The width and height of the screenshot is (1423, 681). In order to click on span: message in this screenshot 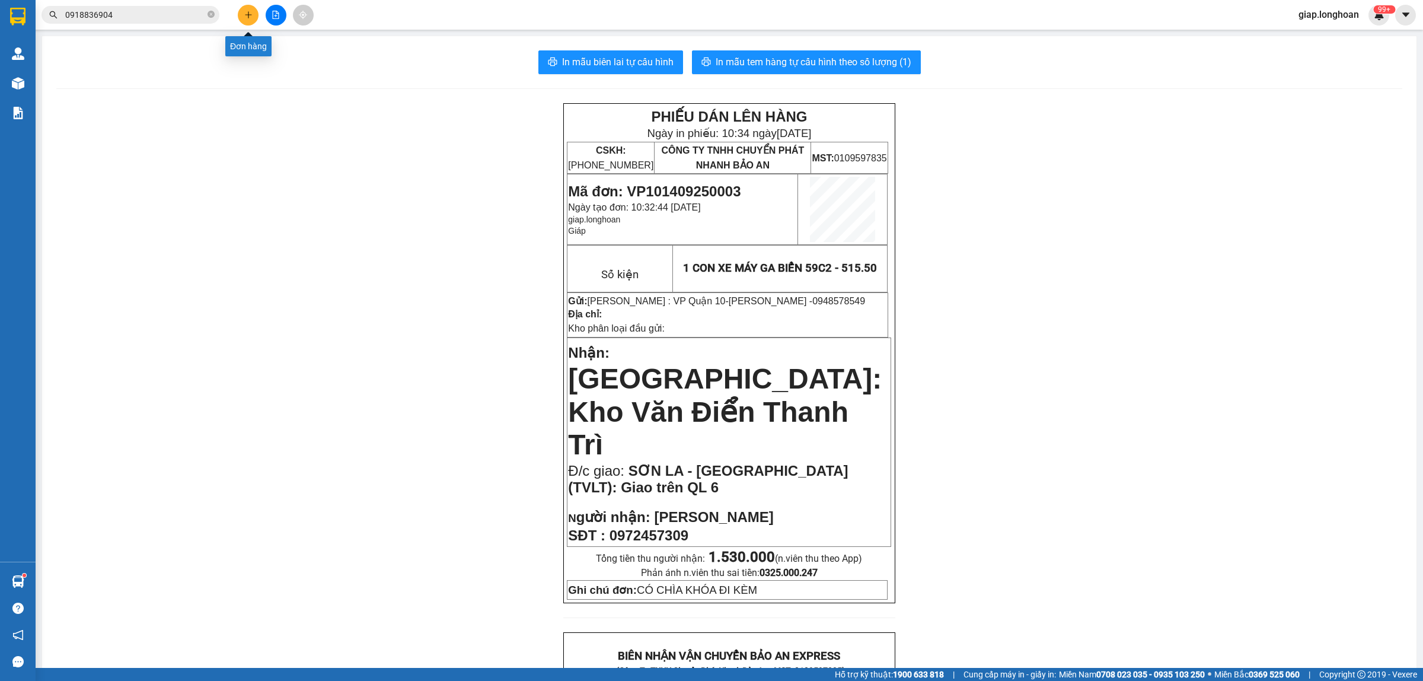, I will do `click(18, 661)`.